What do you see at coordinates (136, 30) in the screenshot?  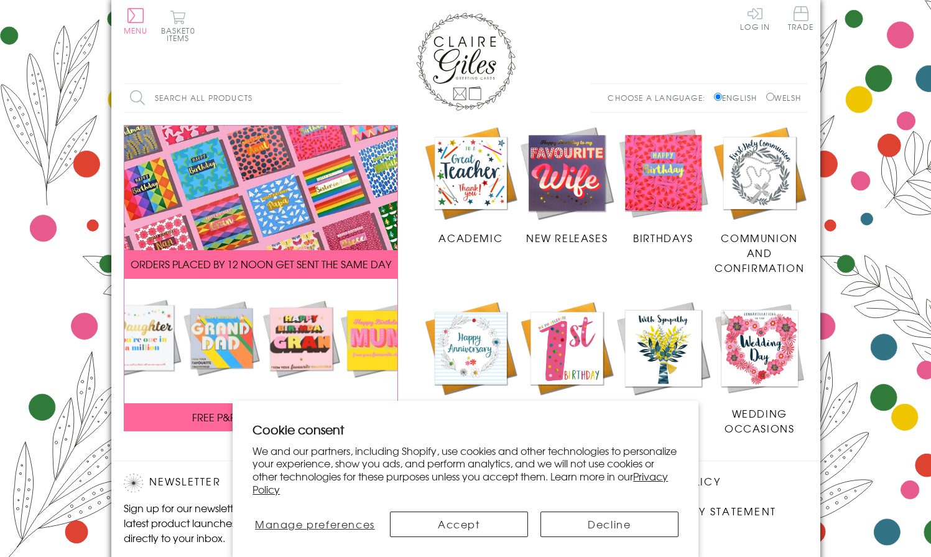 I see `span: Menu` at bounding box center [136, 30].